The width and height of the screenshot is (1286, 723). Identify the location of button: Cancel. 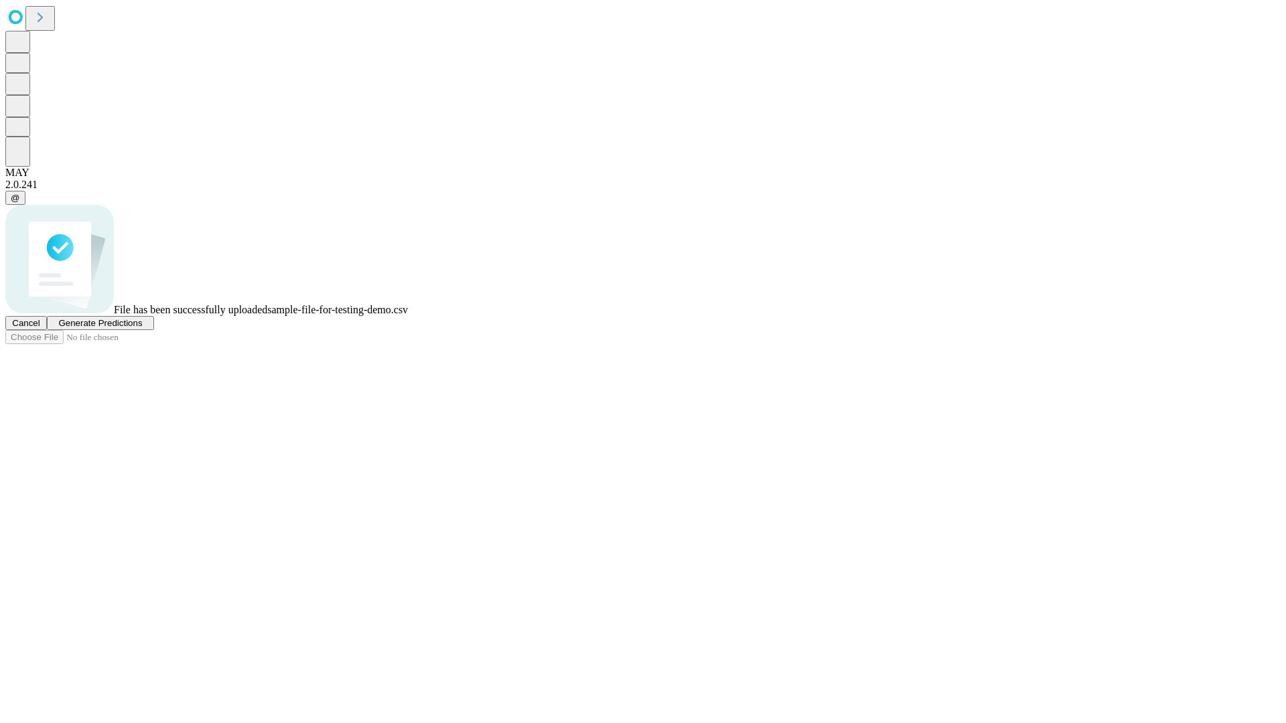
(26, 323).